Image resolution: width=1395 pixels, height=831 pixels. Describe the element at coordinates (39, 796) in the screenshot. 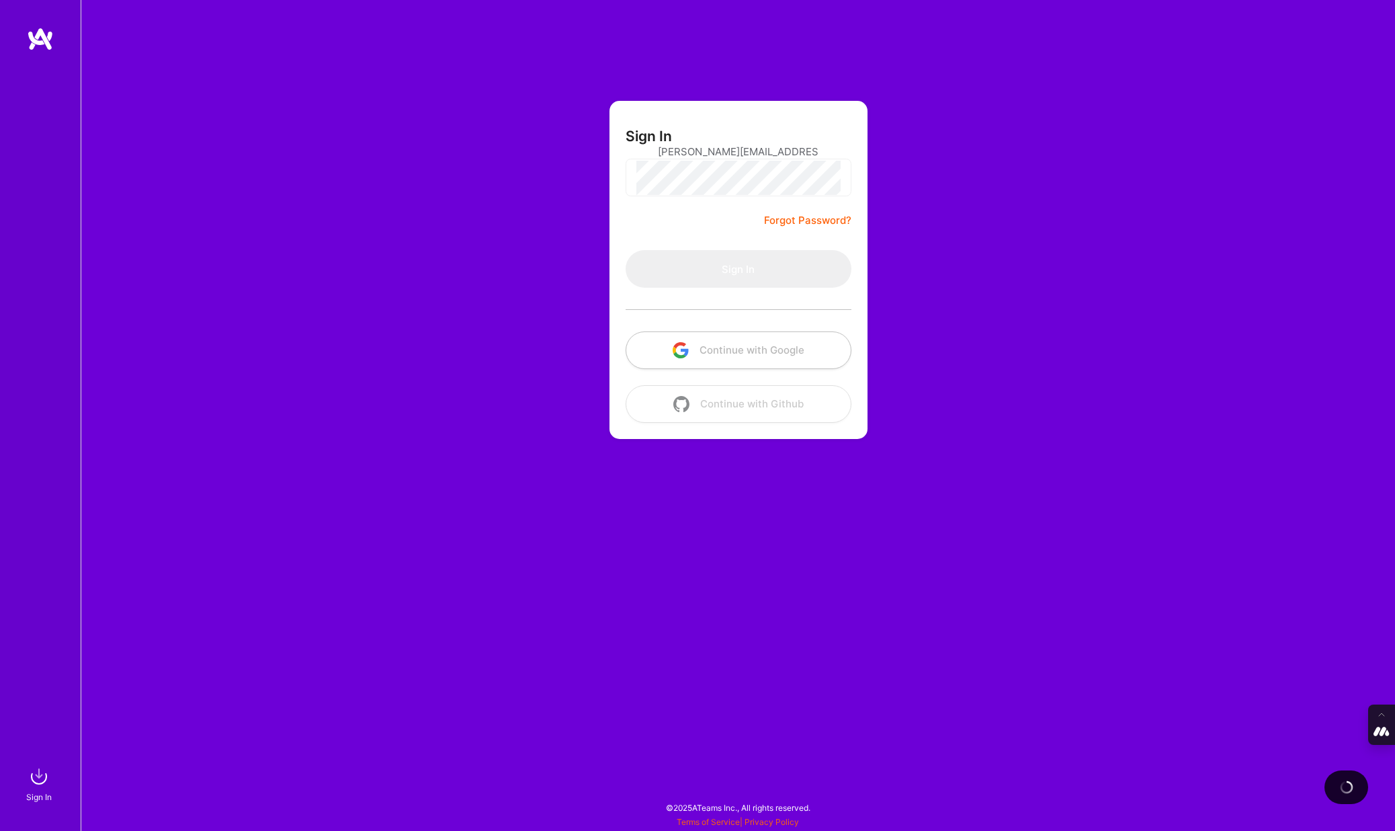

I see `div: Sign In` at that location.